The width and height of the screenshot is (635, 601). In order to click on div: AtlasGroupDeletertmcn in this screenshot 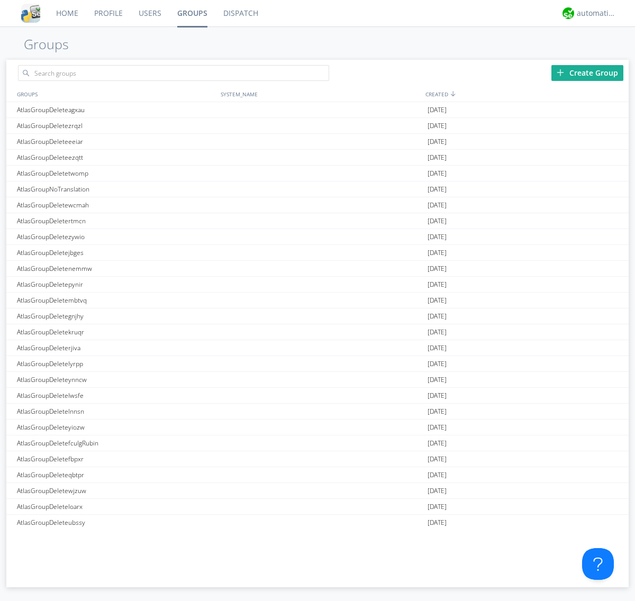, I will do `click(116, 221)`.